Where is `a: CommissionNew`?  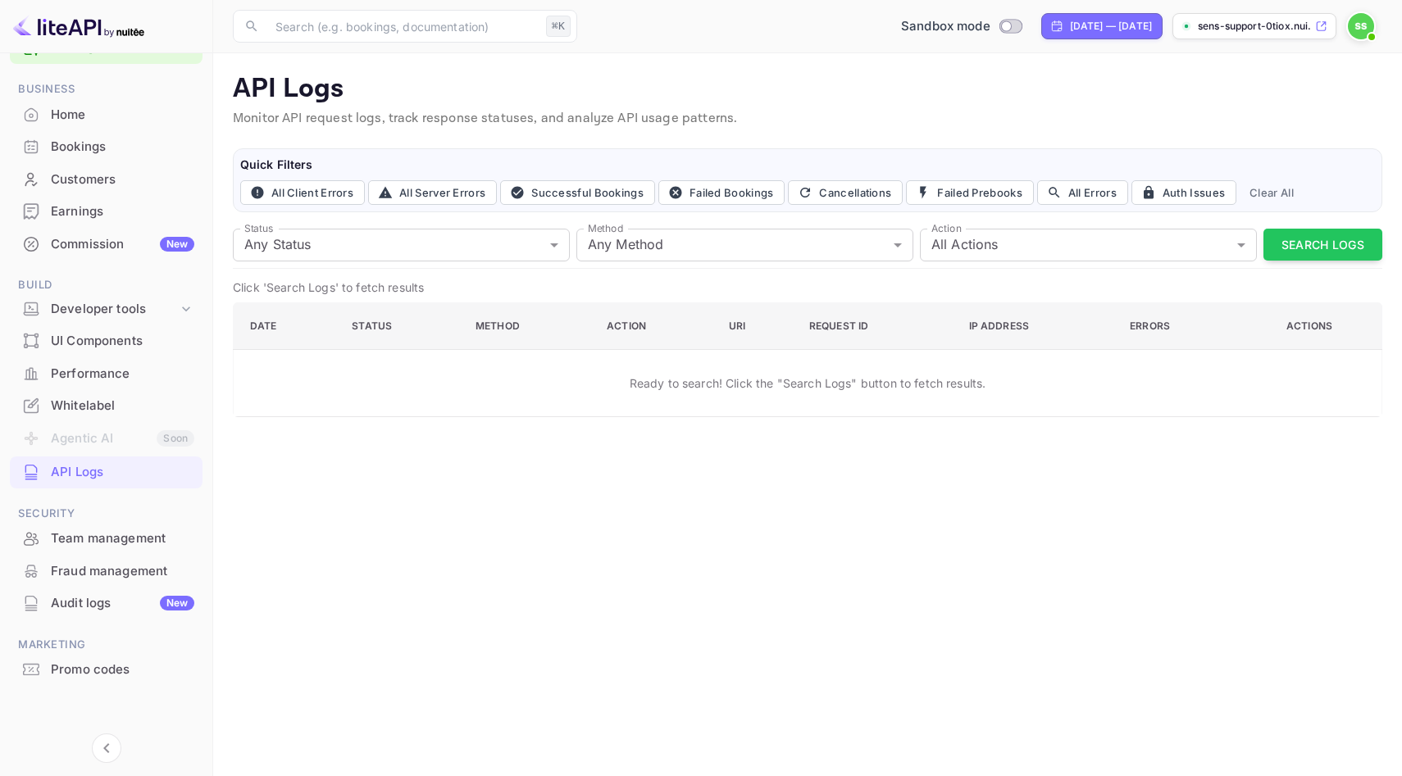
a: CommissionNew is located at coordinates (106, 243).